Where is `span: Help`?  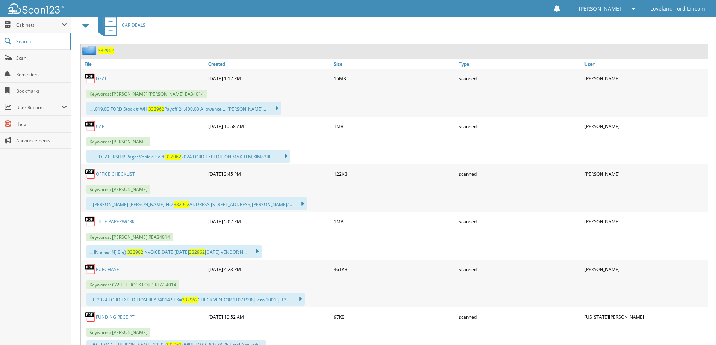
span: Help is located at coordinates (41, 124).